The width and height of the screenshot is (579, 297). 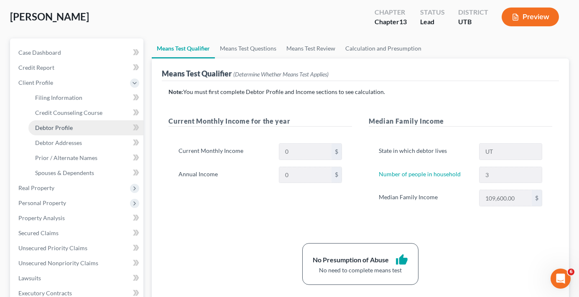 What do you see at coordinates (66, 158) in the screenshot?
I see `span: Prior / Alternate Names` at bounding box center [66, 158].